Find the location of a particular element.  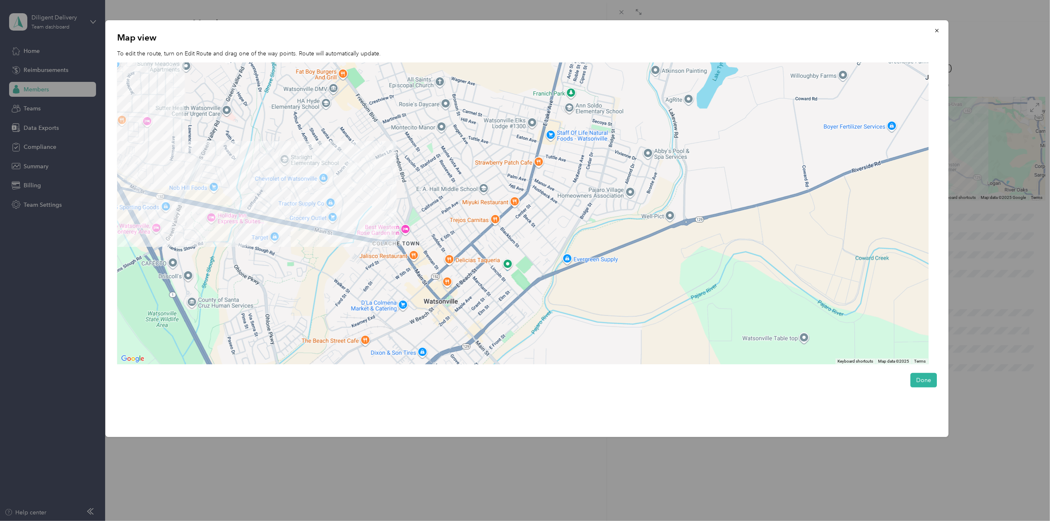

a: Terms (opens in new tab) is located at coordinates (920, 361).